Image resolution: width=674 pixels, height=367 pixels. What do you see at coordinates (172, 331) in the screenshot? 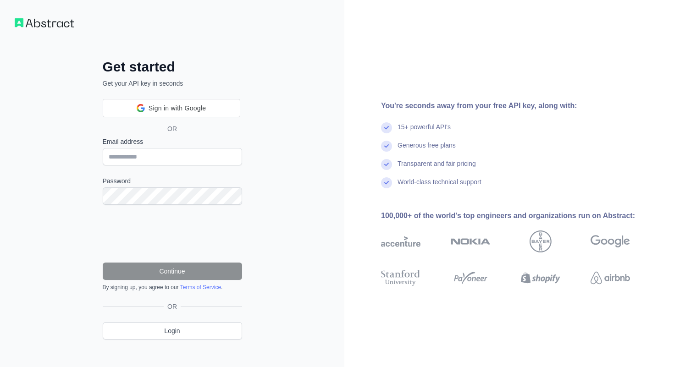
I see `a: Login` at bounding box center [172, 331].